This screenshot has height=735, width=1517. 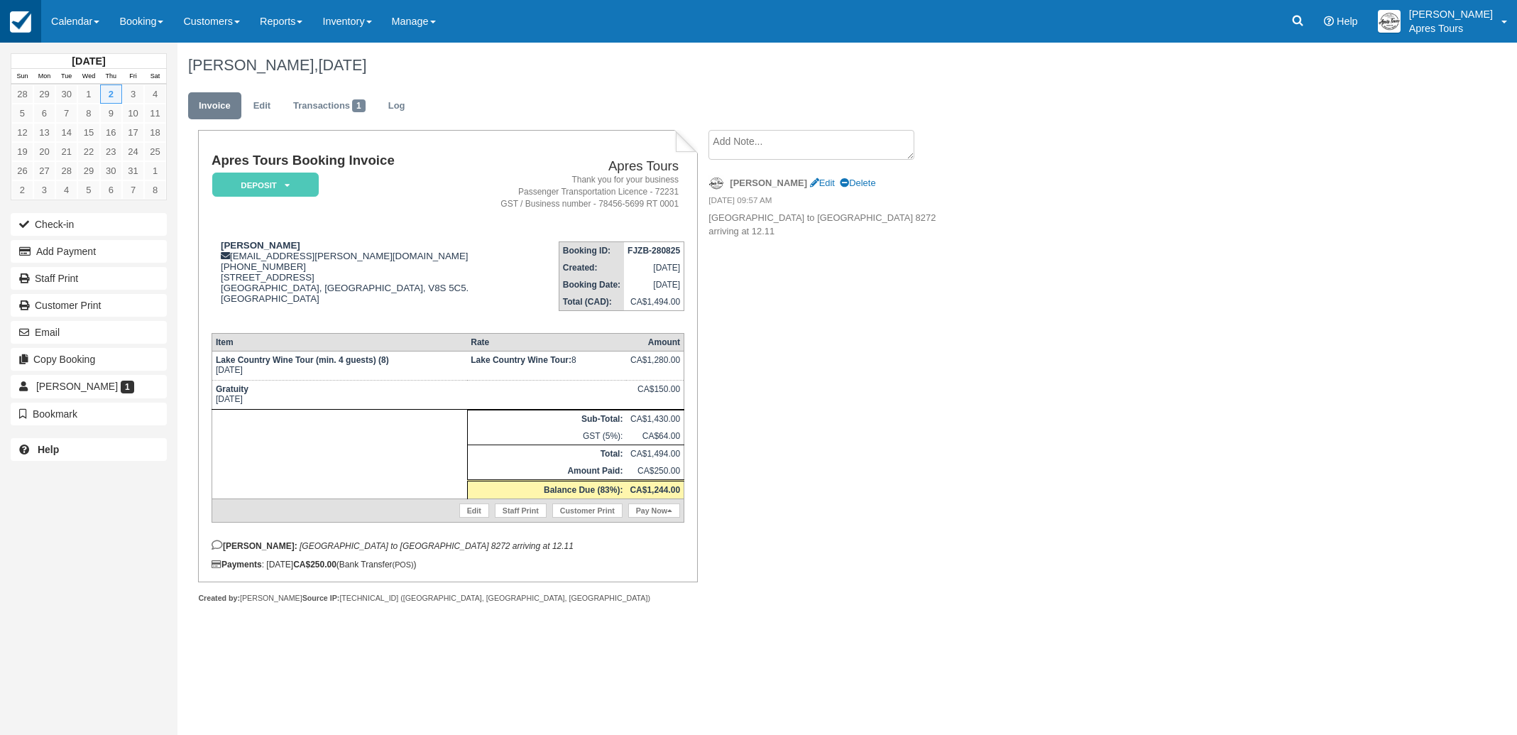 I want to click on a: 10, so click(x=133, y=113).